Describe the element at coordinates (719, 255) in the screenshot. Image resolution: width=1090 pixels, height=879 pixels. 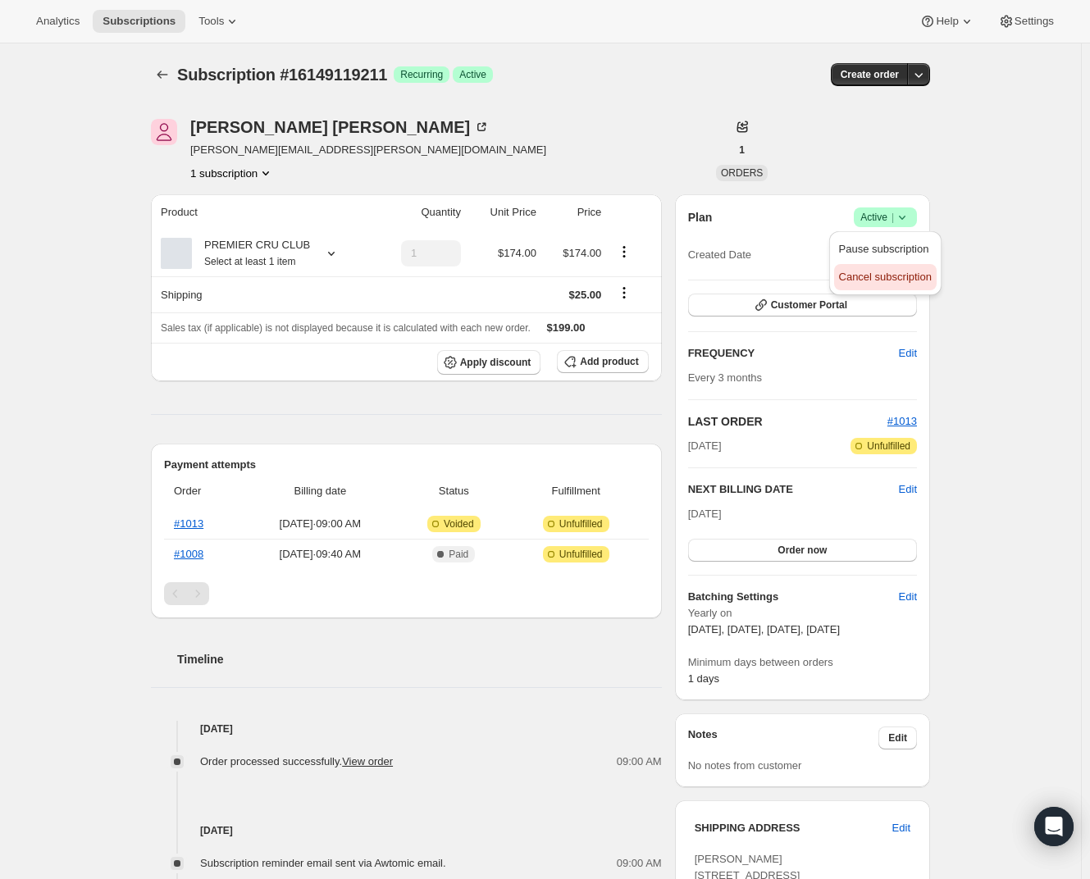
I see `span: Created Date` at that location.